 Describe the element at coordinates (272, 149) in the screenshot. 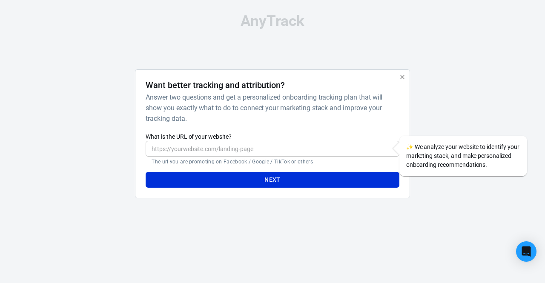

I see `input: https://yourwebsite.com/landing-page` at that location.